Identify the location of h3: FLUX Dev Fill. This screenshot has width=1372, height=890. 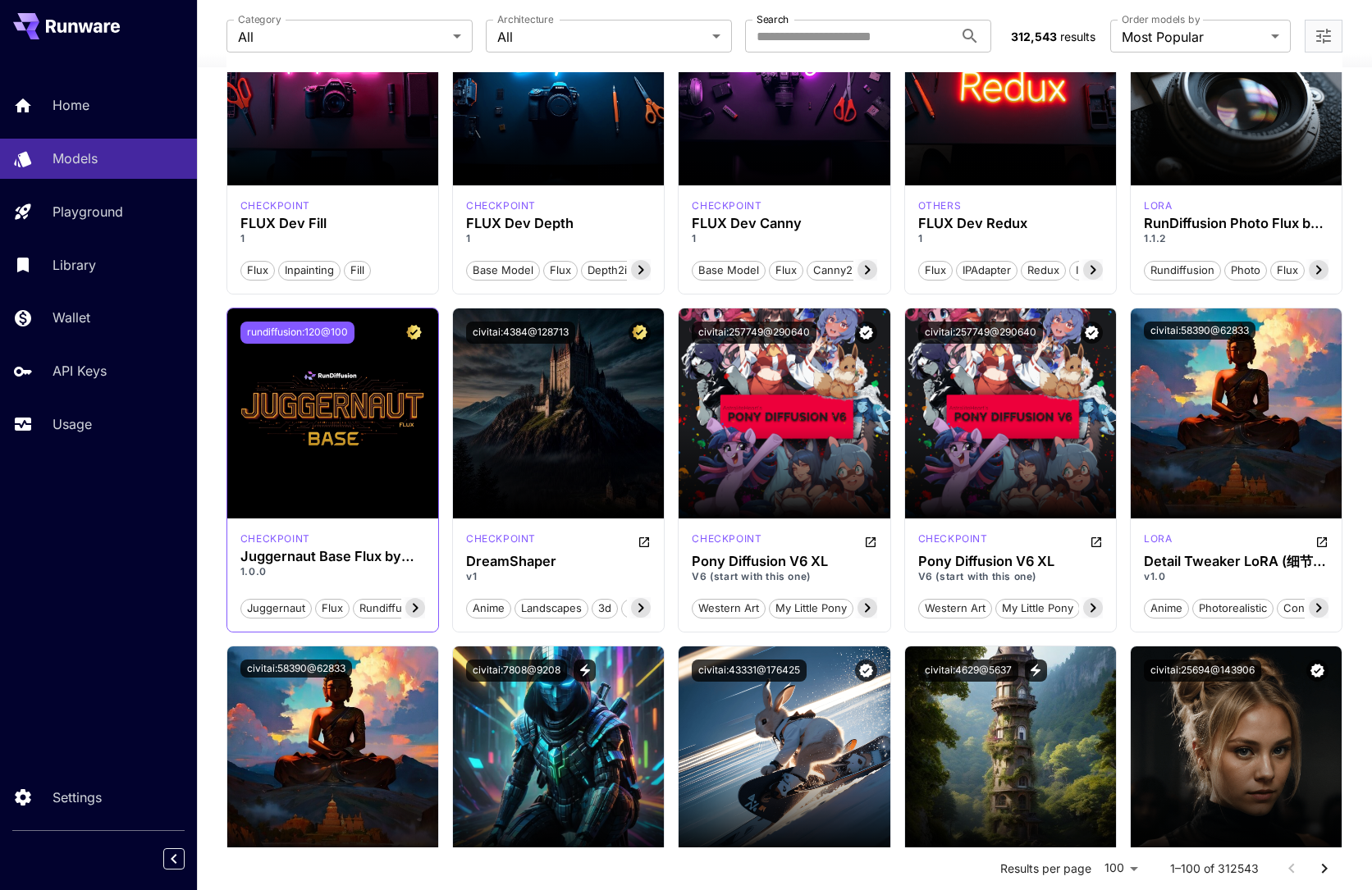
(332, 223).